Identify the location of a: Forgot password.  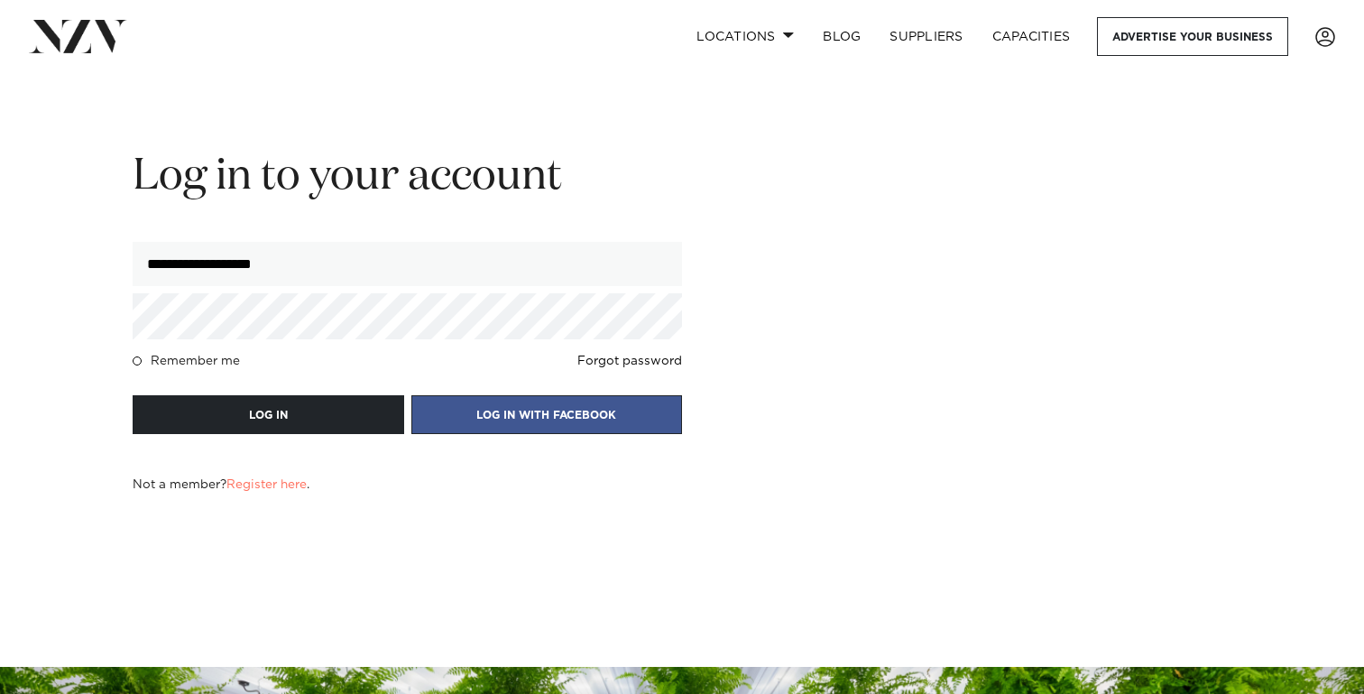
(630, 361).